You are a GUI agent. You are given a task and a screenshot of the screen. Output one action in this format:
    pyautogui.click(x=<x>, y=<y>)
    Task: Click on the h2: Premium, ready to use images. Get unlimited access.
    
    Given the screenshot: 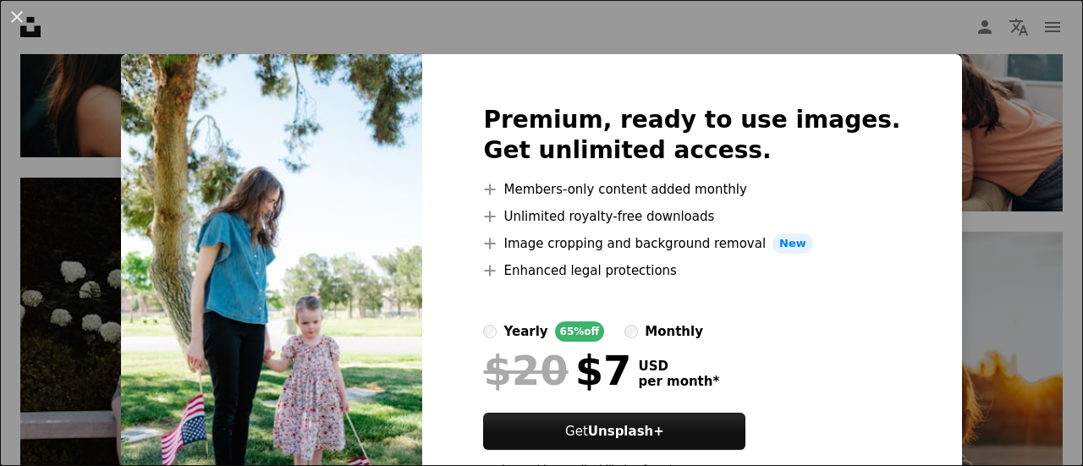 What is the action you would take?
    pyautogui.click(x=691, y=135)
    